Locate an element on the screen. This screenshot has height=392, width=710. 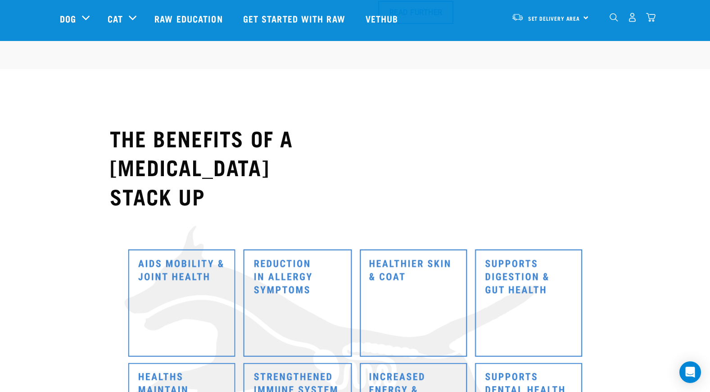
img: user.png is located at coordinates (632, 17).